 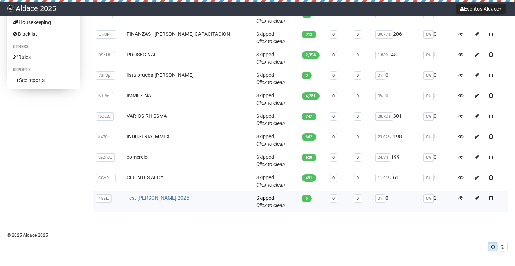 I want to click on span: CGH9L.., so click(x=106, y=178).